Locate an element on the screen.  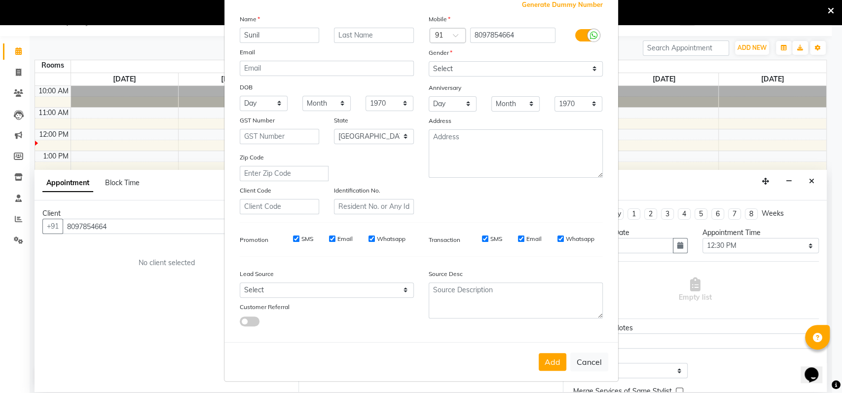
input: Client Code is located at coordinates (280, 206).